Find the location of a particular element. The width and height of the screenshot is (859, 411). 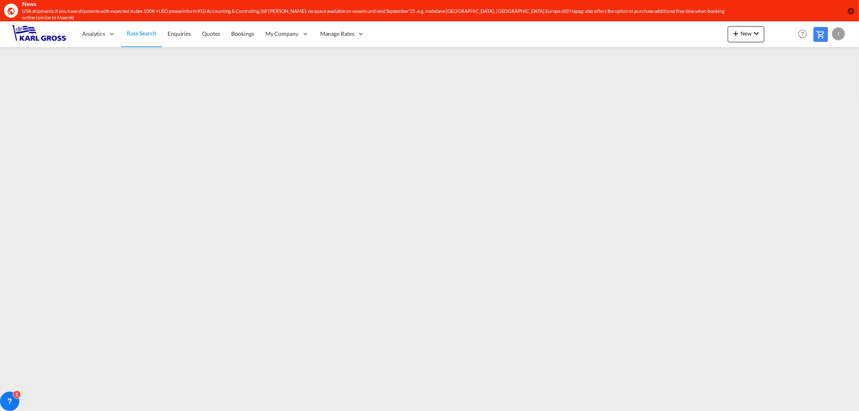

span: New is located at coordinates (746, 33).